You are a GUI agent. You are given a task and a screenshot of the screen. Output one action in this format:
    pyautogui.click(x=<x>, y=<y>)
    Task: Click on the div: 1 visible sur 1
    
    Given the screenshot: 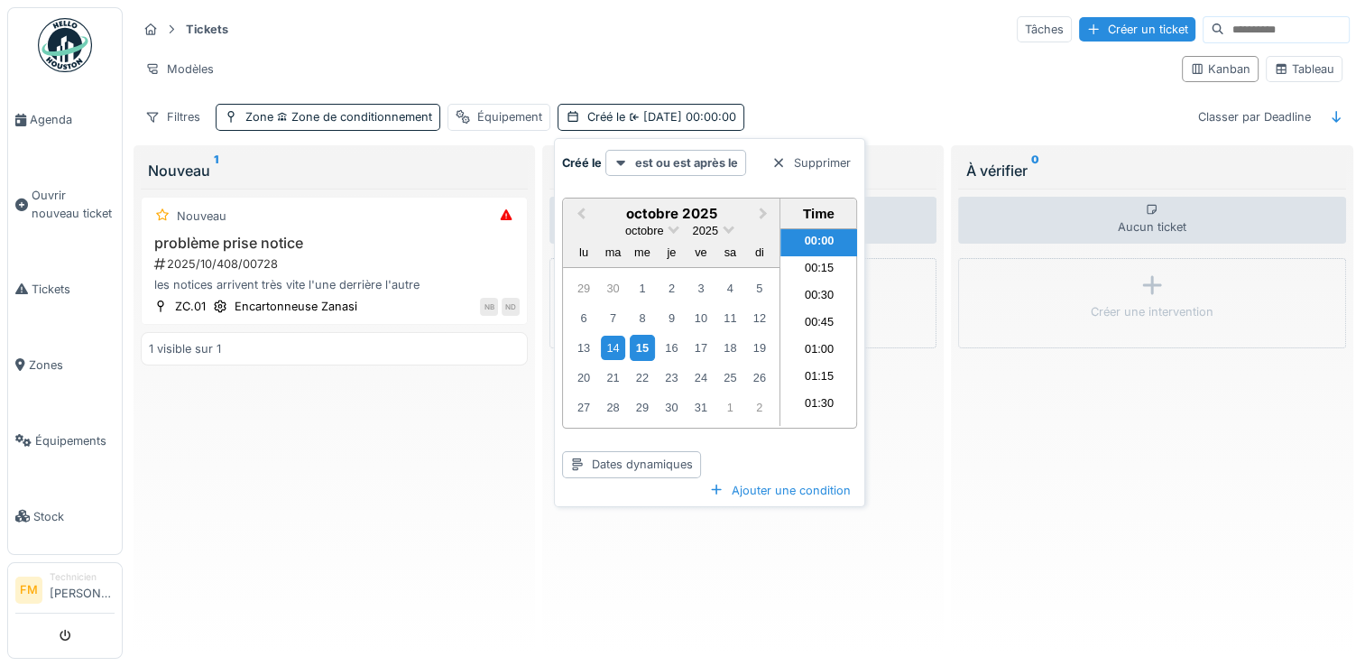 What is the action you would take?
    pyautogui.click(x=185, y=348)
    